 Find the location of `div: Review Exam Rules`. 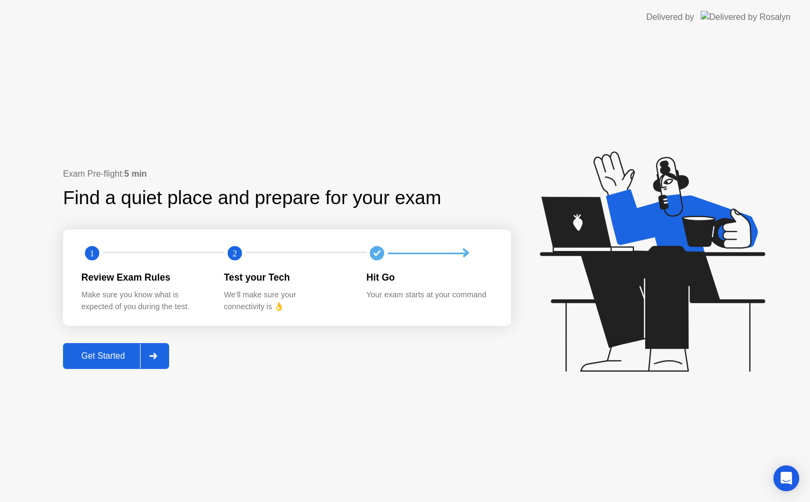

div: Review Exam Rules is located at coordinates (144, 277).